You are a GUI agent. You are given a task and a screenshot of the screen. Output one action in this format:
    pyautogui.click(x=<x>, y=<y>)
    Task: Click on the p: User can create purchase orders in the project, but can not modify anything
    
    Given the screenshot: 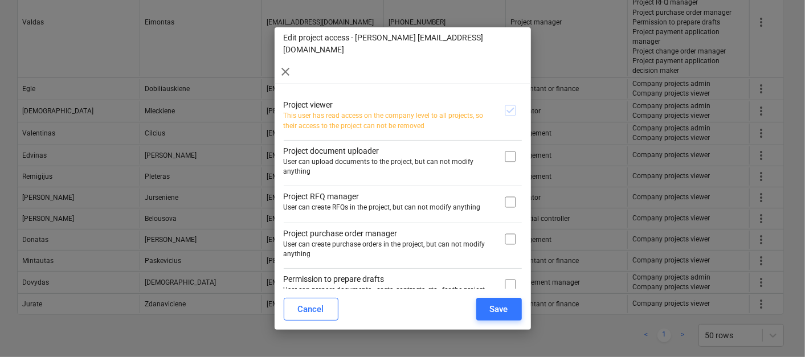 What is the action you would take?
    pyautogui.click(x=389, y=249)
    